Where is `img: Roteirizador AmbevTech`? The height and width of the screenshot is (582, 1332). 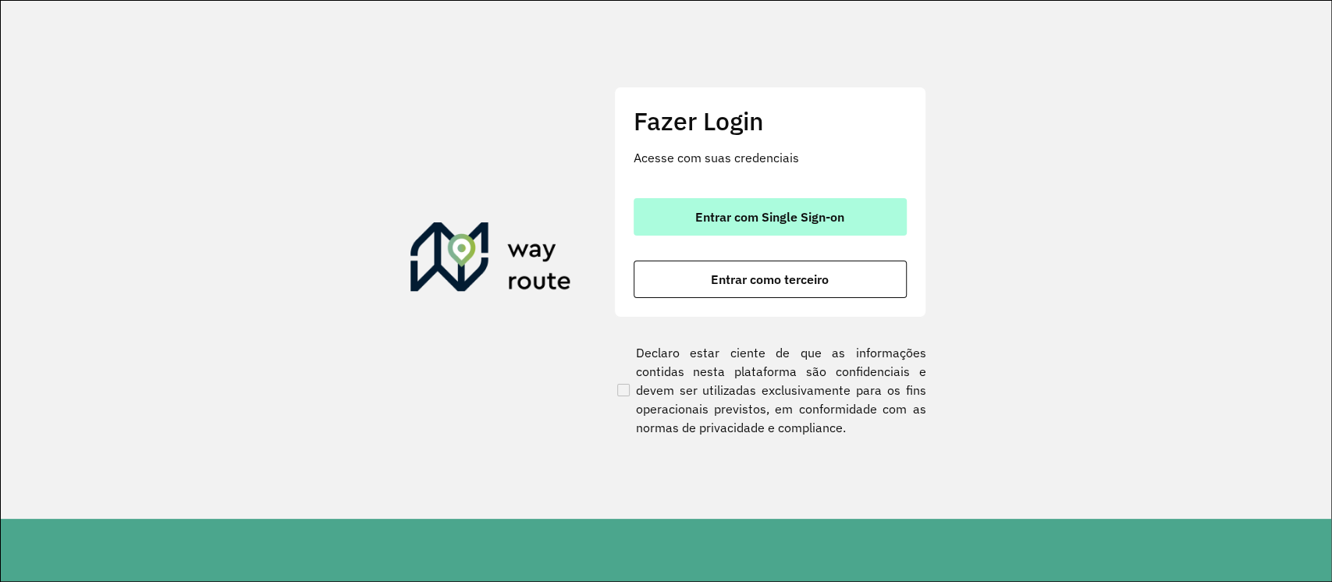 img: Roteirizador AmbevTech is located at coordinates (491, 260).